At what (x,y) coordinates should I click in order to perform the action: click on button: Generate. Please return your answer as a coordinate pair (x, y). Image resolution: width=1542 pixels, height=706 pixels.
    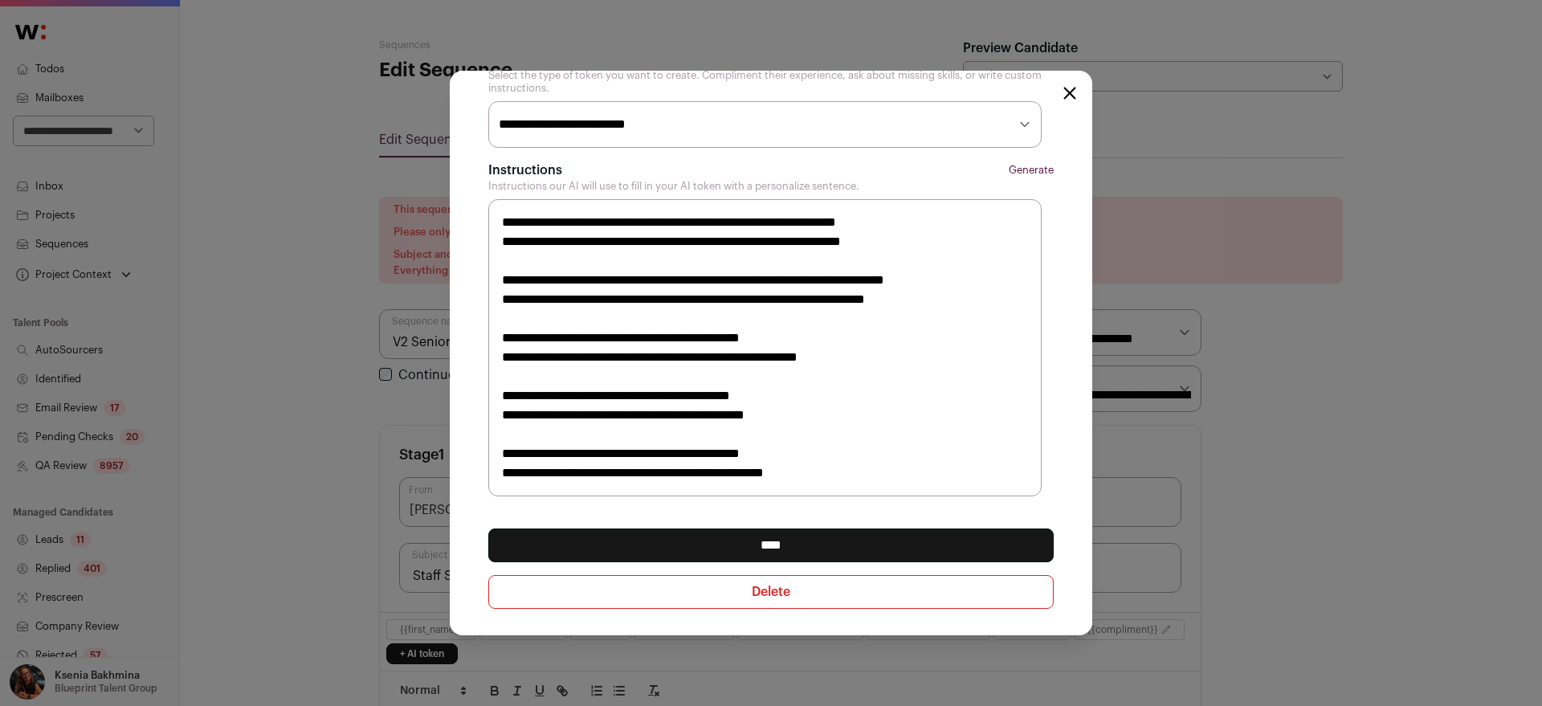
    Looking at the image, I should click on (1031, 170).